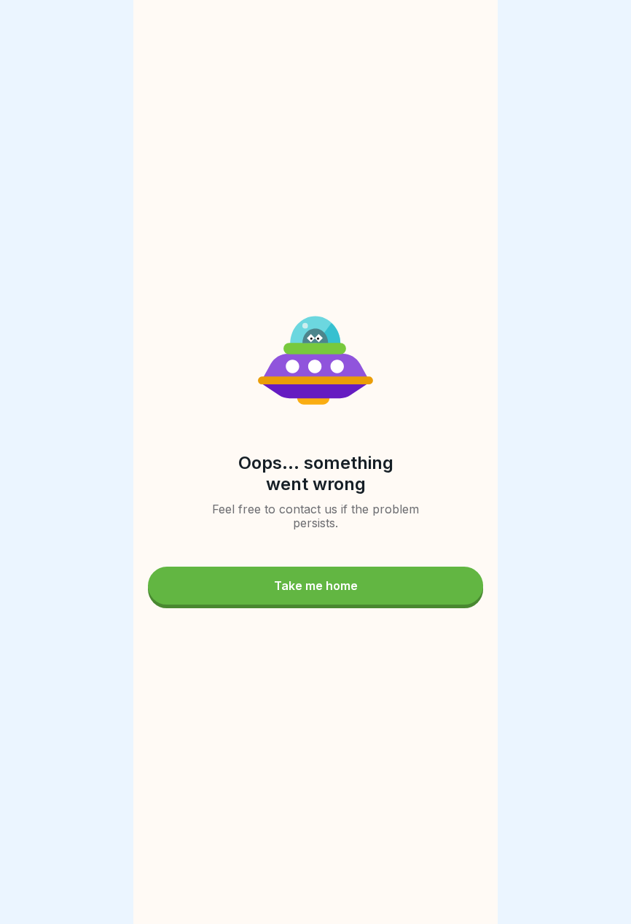  What do you see at coordinates (316, 360) in the screenshot?
I see `img: ufo.svg` at bounding box center [316, 360].